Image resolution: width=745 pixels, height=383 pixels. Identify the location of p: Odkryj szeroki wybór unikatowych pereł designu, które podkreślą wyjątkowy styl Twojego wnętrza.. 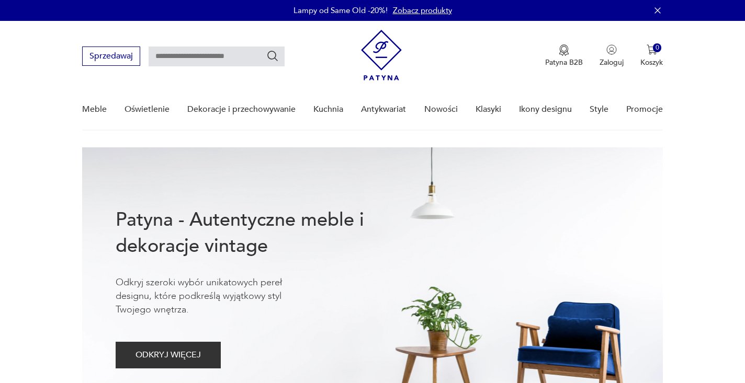
(215, 296).